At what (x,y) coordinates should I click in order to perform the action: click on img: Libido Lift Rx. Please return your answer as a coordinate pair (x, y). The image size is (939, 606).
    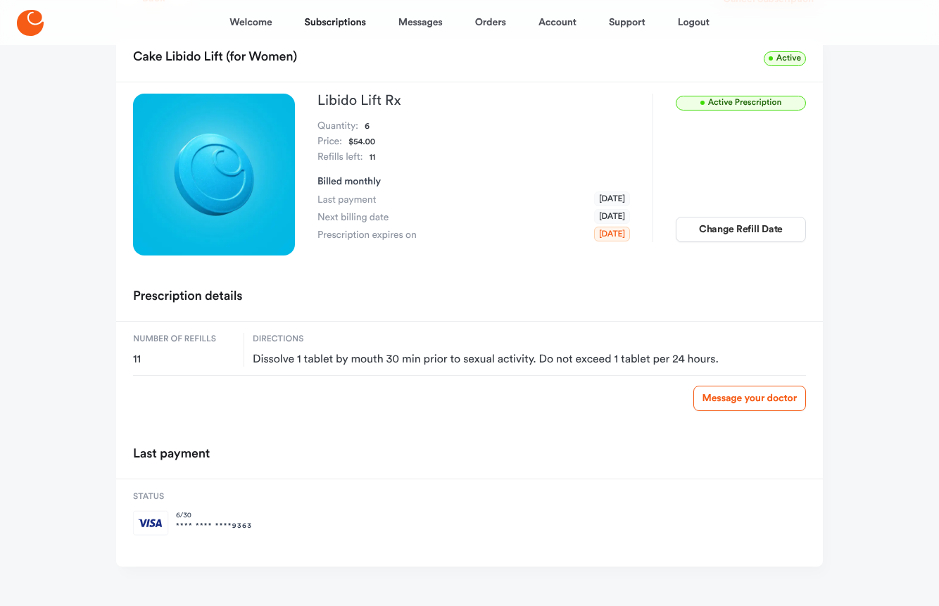
    Looking at the image, I should click on (214, 174).